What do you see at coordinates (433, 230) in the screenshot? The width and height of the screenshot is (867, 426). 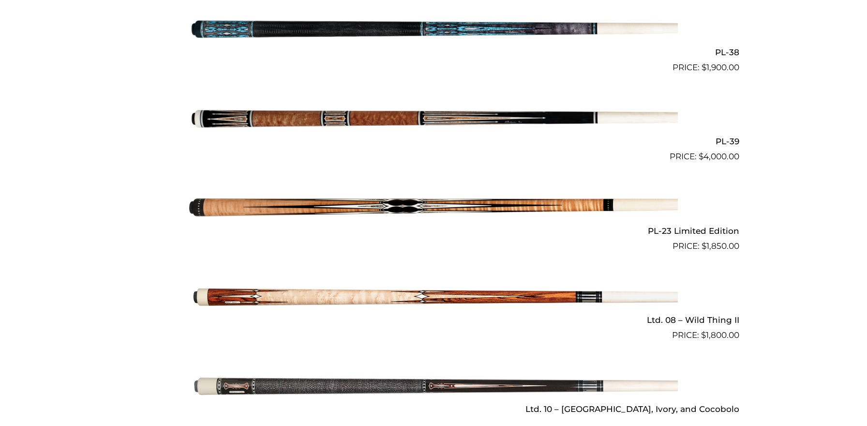 I see `h2: PL-23 Limited Edition` at bounding box center [433, 230].